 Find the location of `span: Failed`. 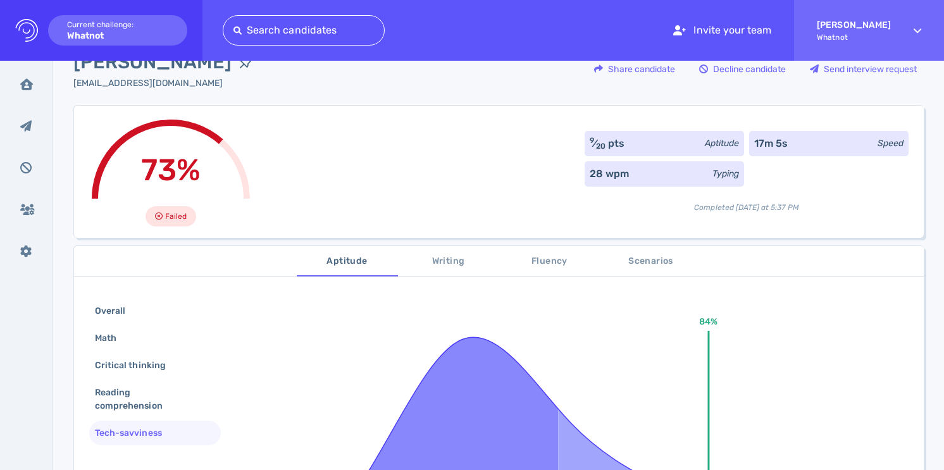

span: Failed is located at coordinates (176, 216).